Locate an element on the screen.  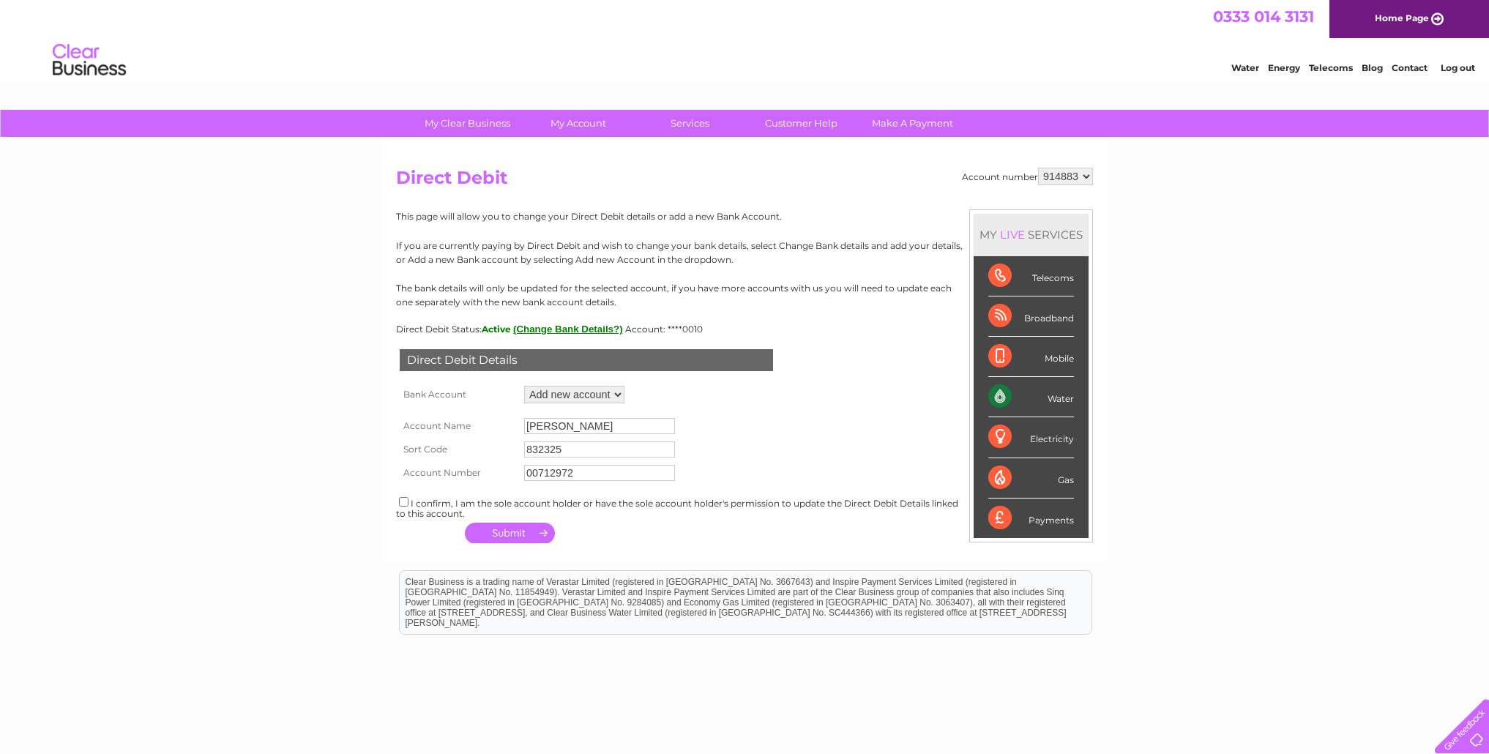
div: LIVE is located at coordinates (1013, 234).